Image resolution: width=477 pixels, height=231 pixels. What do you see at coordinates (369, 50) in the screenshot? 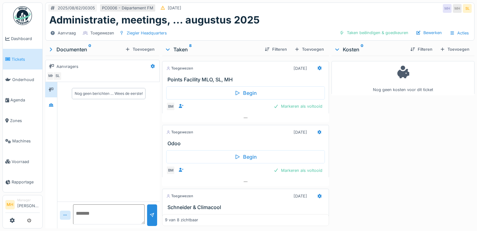
I see `div: Kosten` at bounding box center [369, 50].